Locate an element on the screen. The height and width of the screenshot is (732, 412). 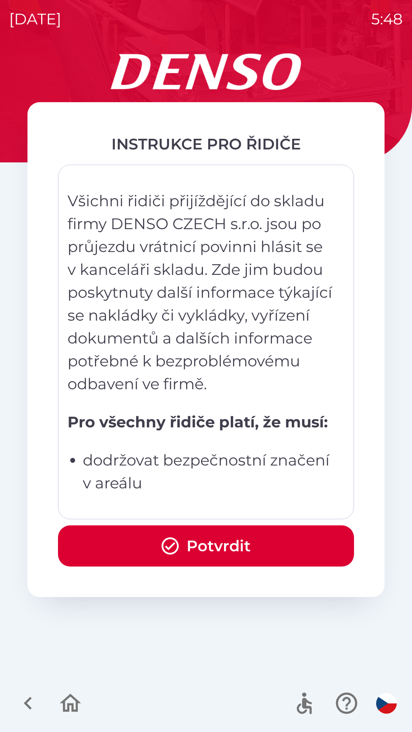
p: Všichni řidiči přijíždějící do skladu firmy DENSO CZECH s.r.o. jsou po průjezdu vrátnicí povinni ... is located at coordinates (201, 293).